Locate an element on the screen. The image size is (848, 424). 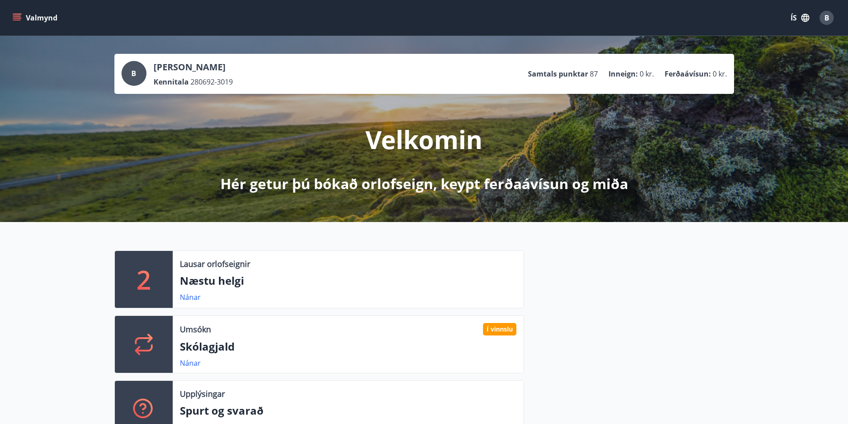
span: 280692-3019 is located at coordinates (212, 82).